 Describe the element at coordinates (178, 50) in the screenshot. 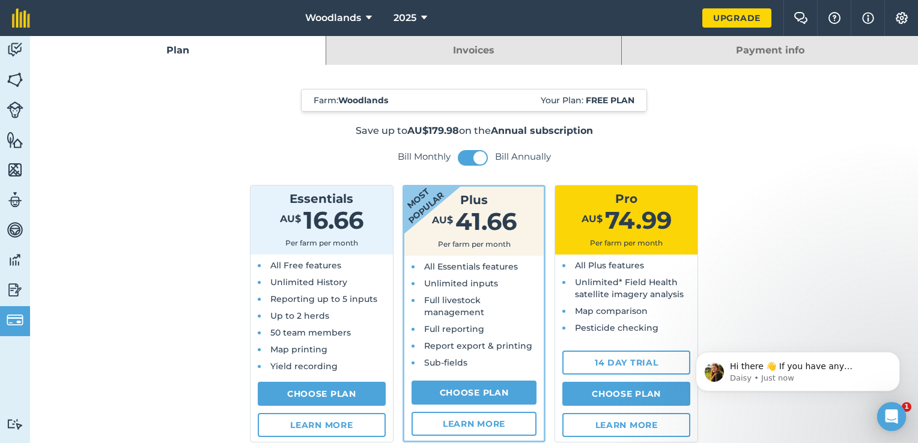

I see `a: Plan` at that location.